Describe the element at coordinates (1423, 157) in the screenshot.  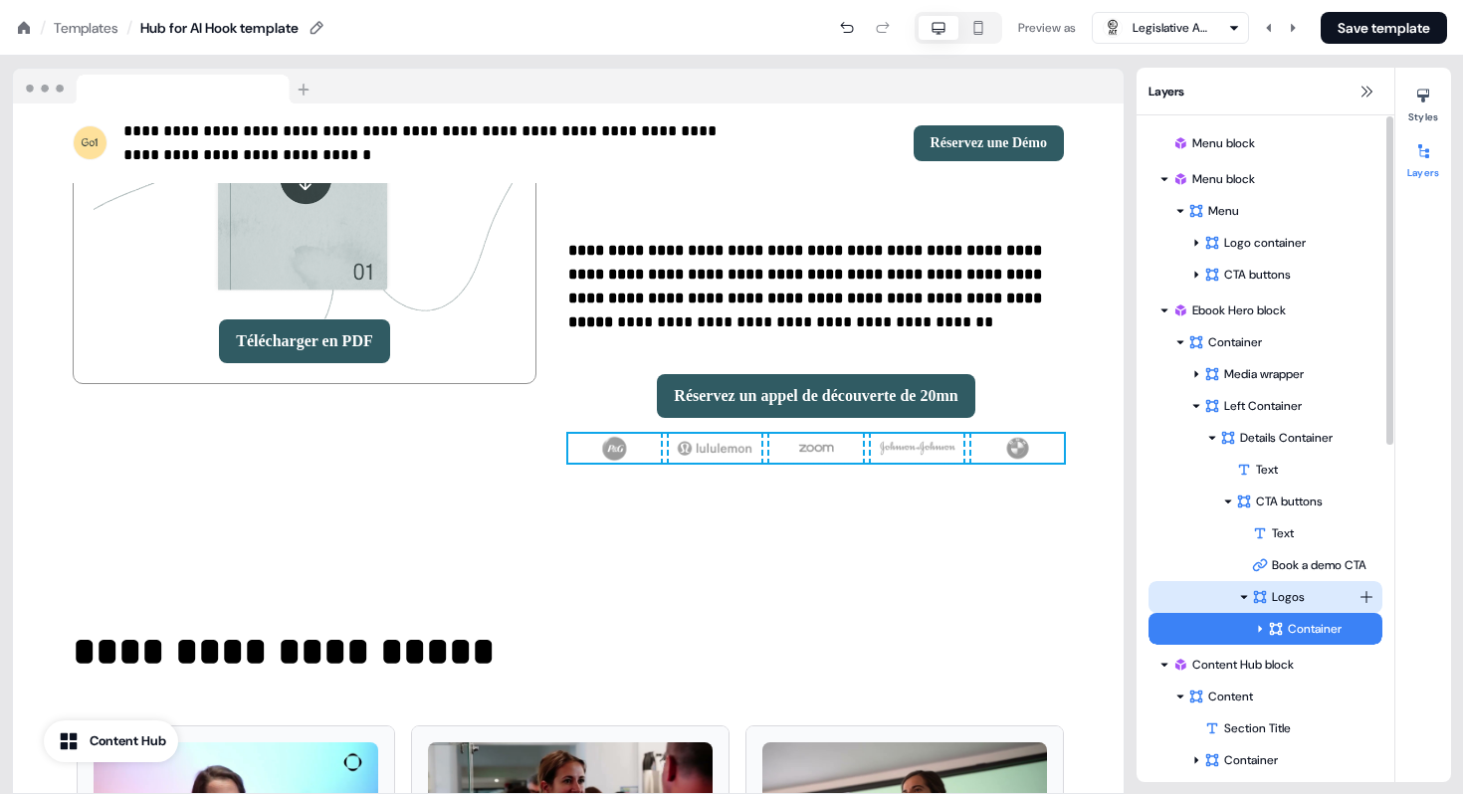
I see `button: Layers` at that location.